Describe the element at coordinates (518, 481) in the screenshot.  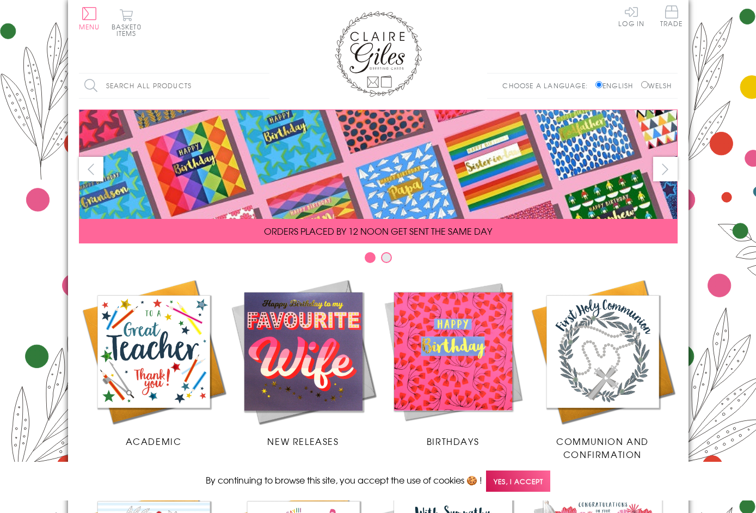
I see `span: Yes, I accept` at that location.